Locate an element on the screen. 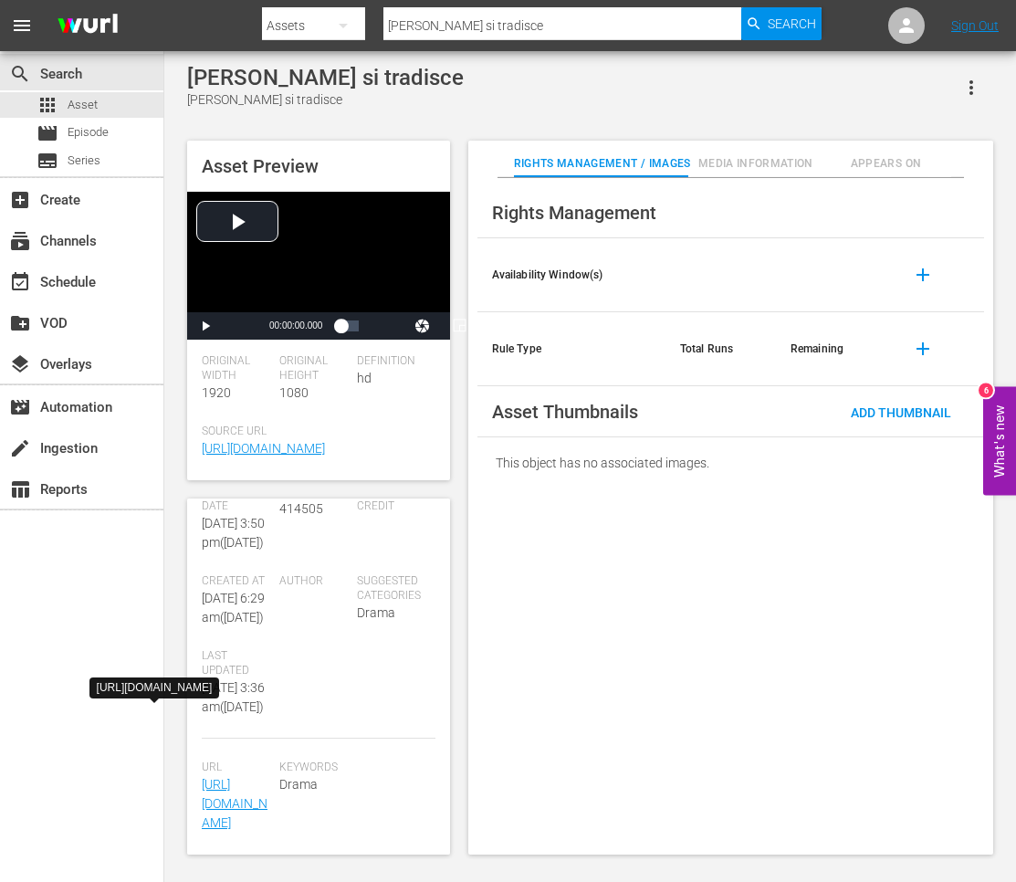 The width and height of the screenshot is (1016, 882). span: Media Credit is located at coordinates (391, 499).